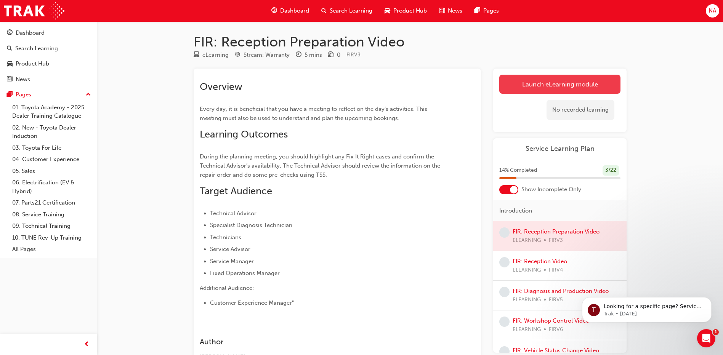 The image size is (723, 355). Describe the element at coordinates (237, 55) in the screenshot. I see `span: target-icon` at that location.